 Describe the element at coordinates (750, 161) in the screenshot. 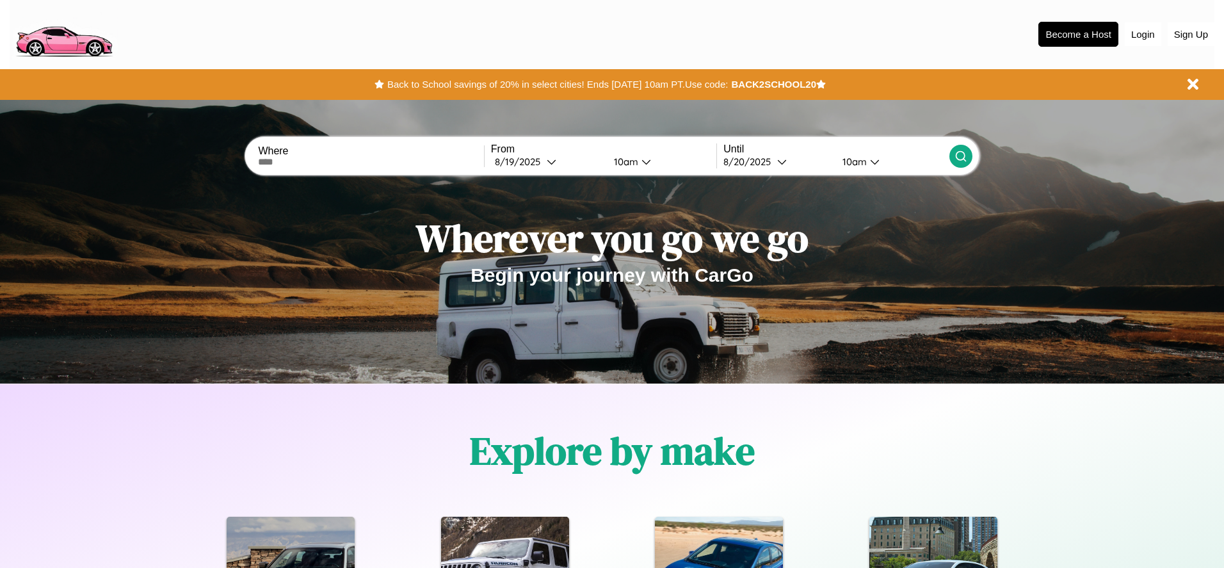

I see `div: 8 / 20 / 2025` at that location.